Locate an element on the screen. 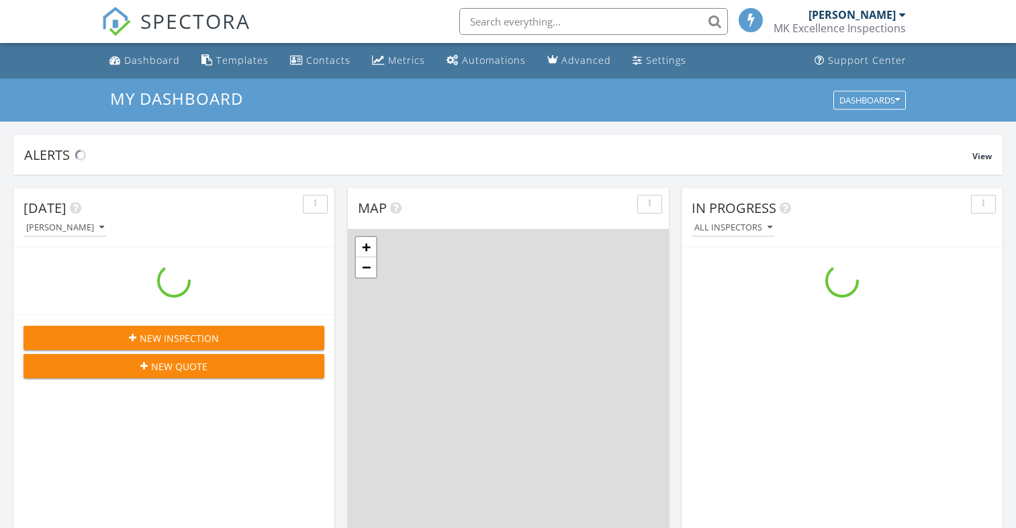  a: Automations (Basic) is located at coordinates (486, 60).